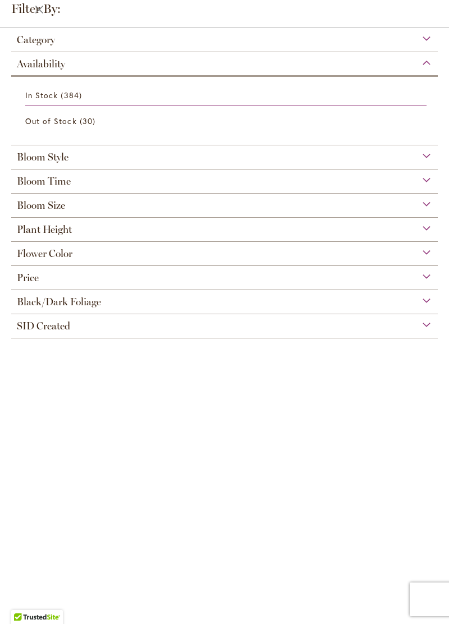 The height and width of the screenshot is (624, 449). What do you see at coordinates (42, 95) in the screenshot?
I see `span: In Stock` at bounding box center [42, 95].